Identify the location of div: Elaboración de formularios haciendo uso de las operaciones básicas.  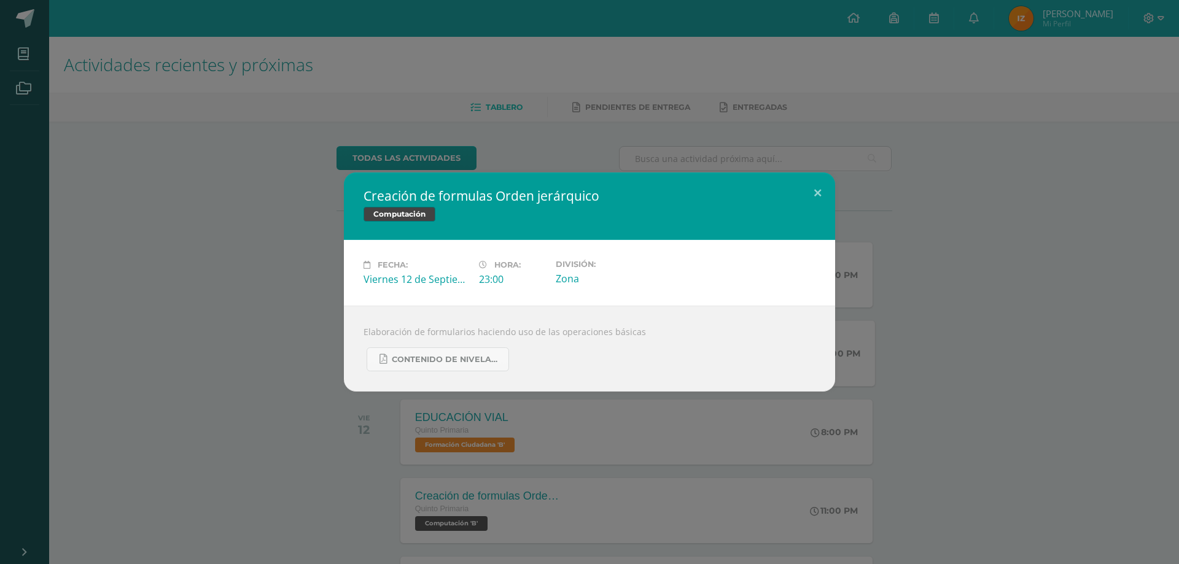
(589, 349).